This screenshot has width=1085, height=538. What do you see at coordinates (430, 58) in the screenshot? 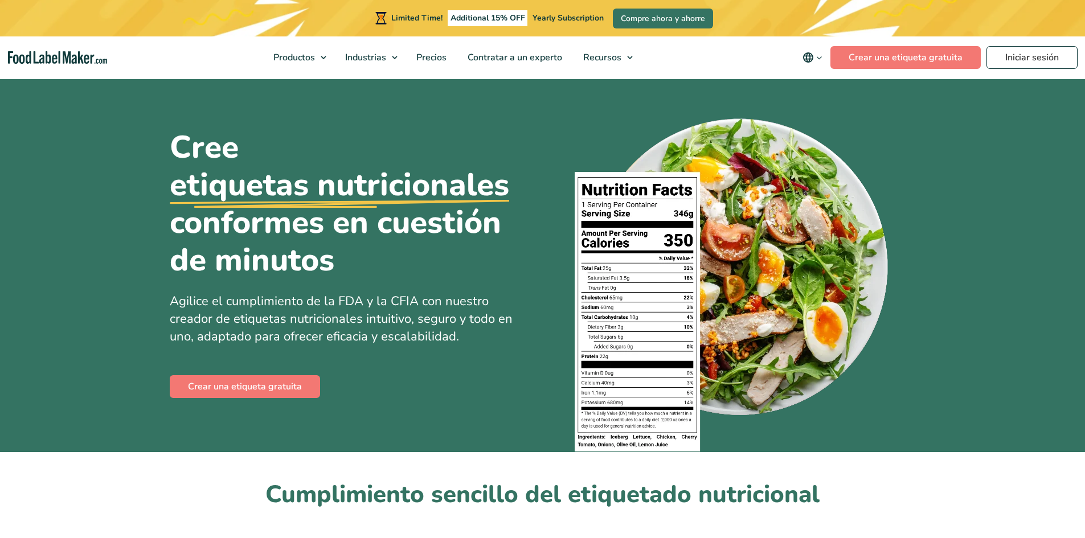
I see `a: Precios` at bounding box center [430, 58].